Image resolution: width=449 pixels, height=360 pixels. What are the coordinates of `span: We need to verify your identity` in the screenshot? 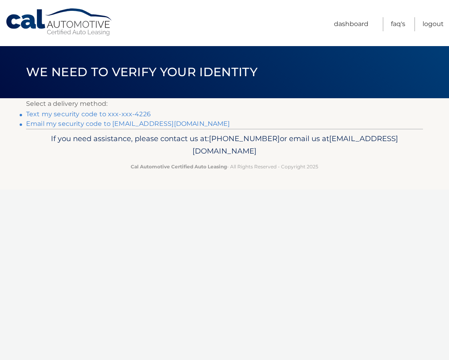 It's located at (142, 72).